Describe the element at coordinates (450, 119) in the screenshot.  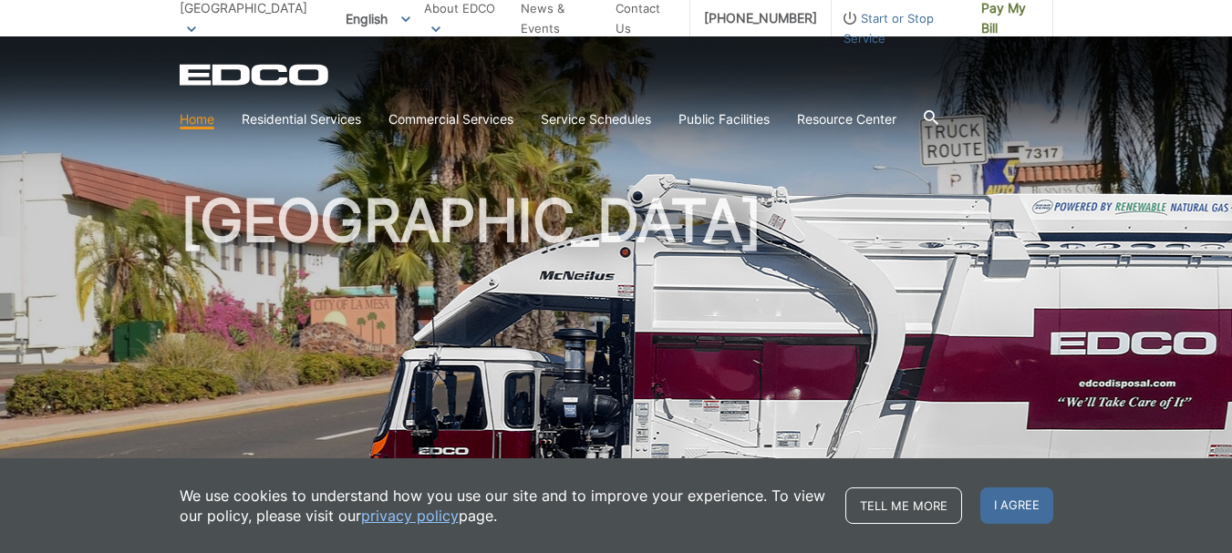
I see `a: Commercial Services` at that location.